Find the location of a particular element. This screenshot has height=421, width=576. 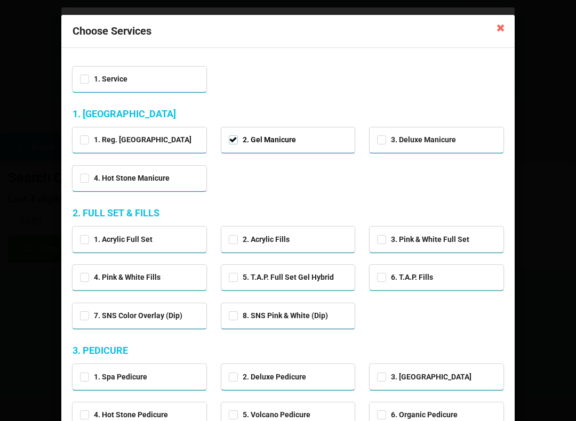

label: 5. T.A.P. Full Set Gel Hybrid is located at coordinates (281, 277).